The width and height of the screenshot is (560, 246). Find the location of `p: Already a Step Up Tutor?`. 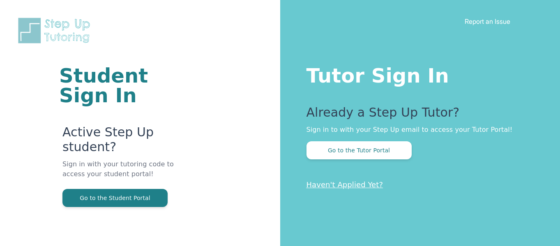

p: Already a Step Up Tutor? is located at coordinates (417, 115).